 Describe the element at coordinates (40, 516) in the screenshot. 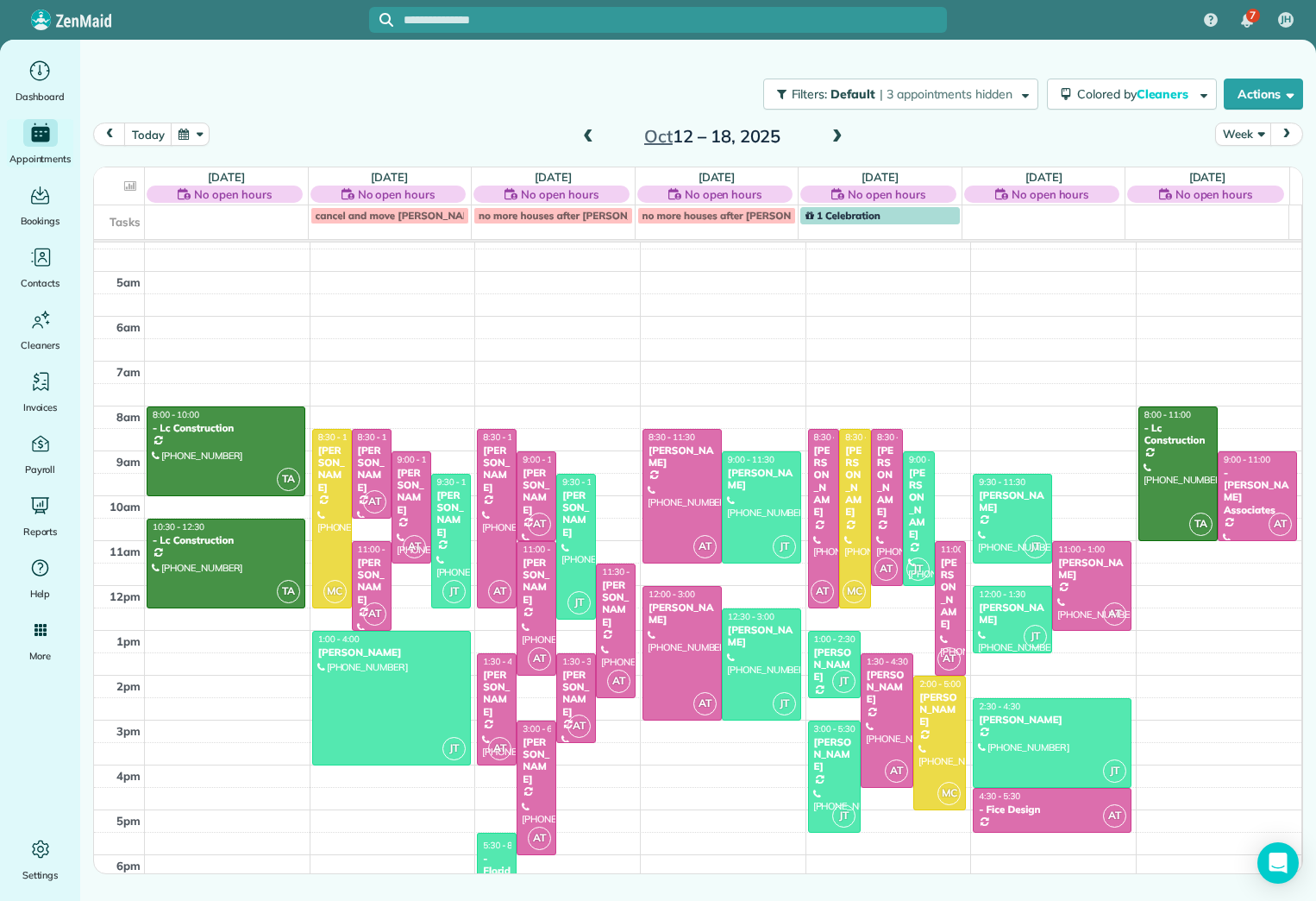

I see `a: Reports` at that location.